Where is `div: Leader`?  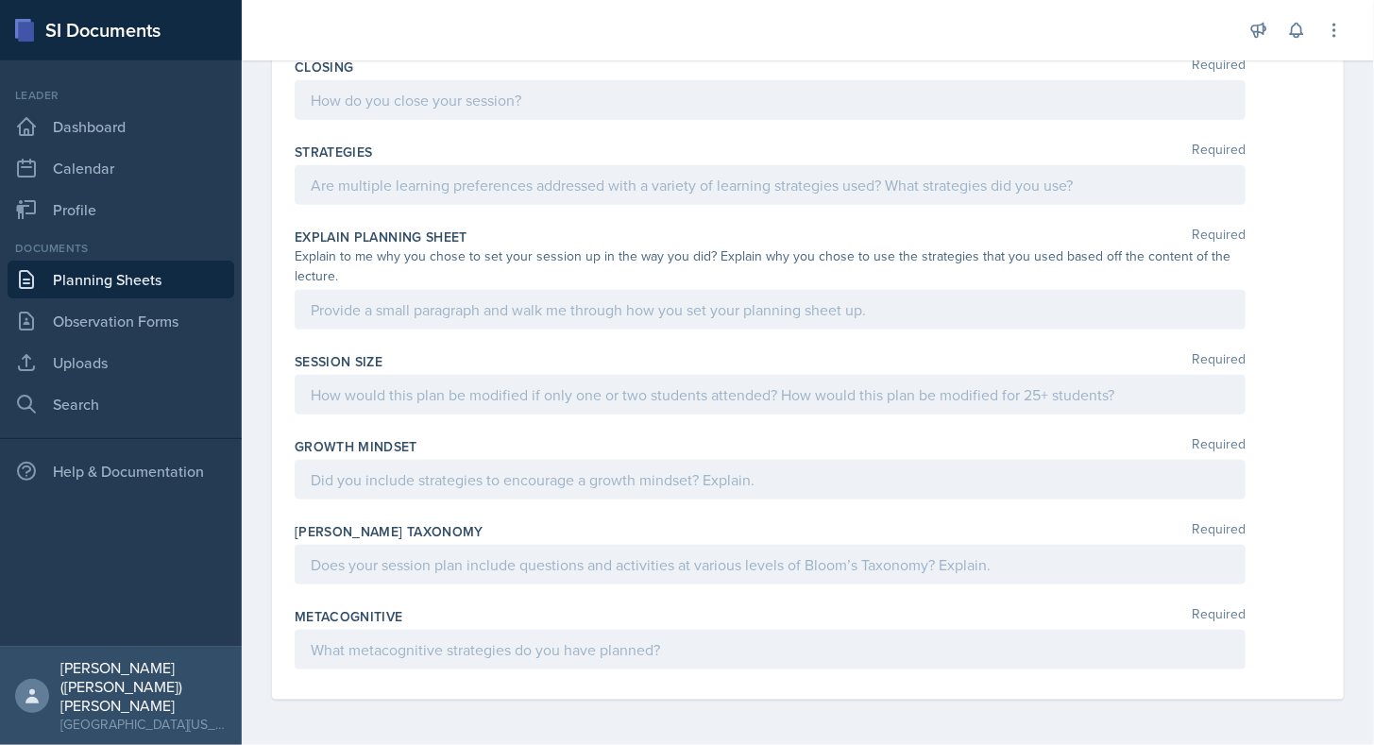
div: Leader is located at coordinates (121, 95).